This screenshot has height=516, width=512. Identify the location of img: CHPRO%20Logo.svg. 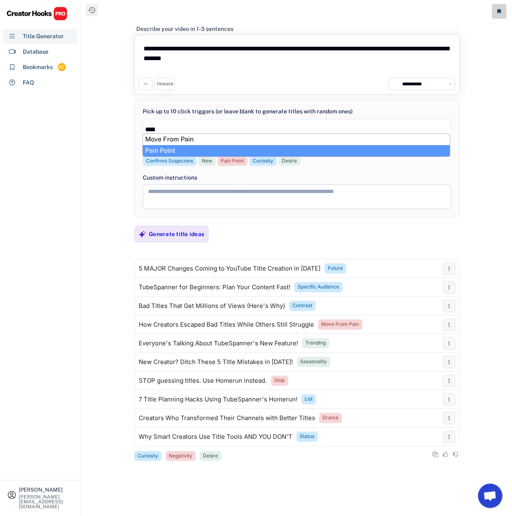
(37, 13).